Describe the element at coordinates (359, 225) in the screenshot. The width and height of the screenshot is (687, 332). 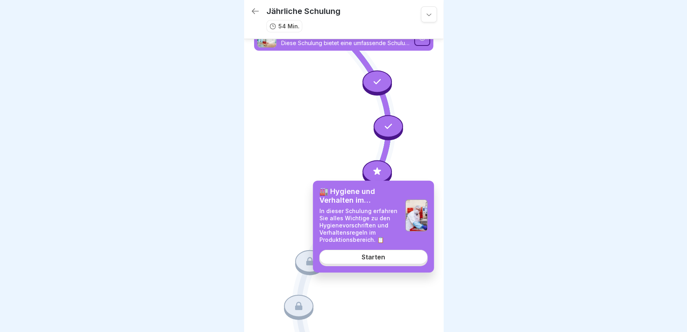
I see `p: In dieser Schulung erfahren Sie alles Wichtige zu den Hygienevorschriften und Verhaltensregeln im...` at that location.